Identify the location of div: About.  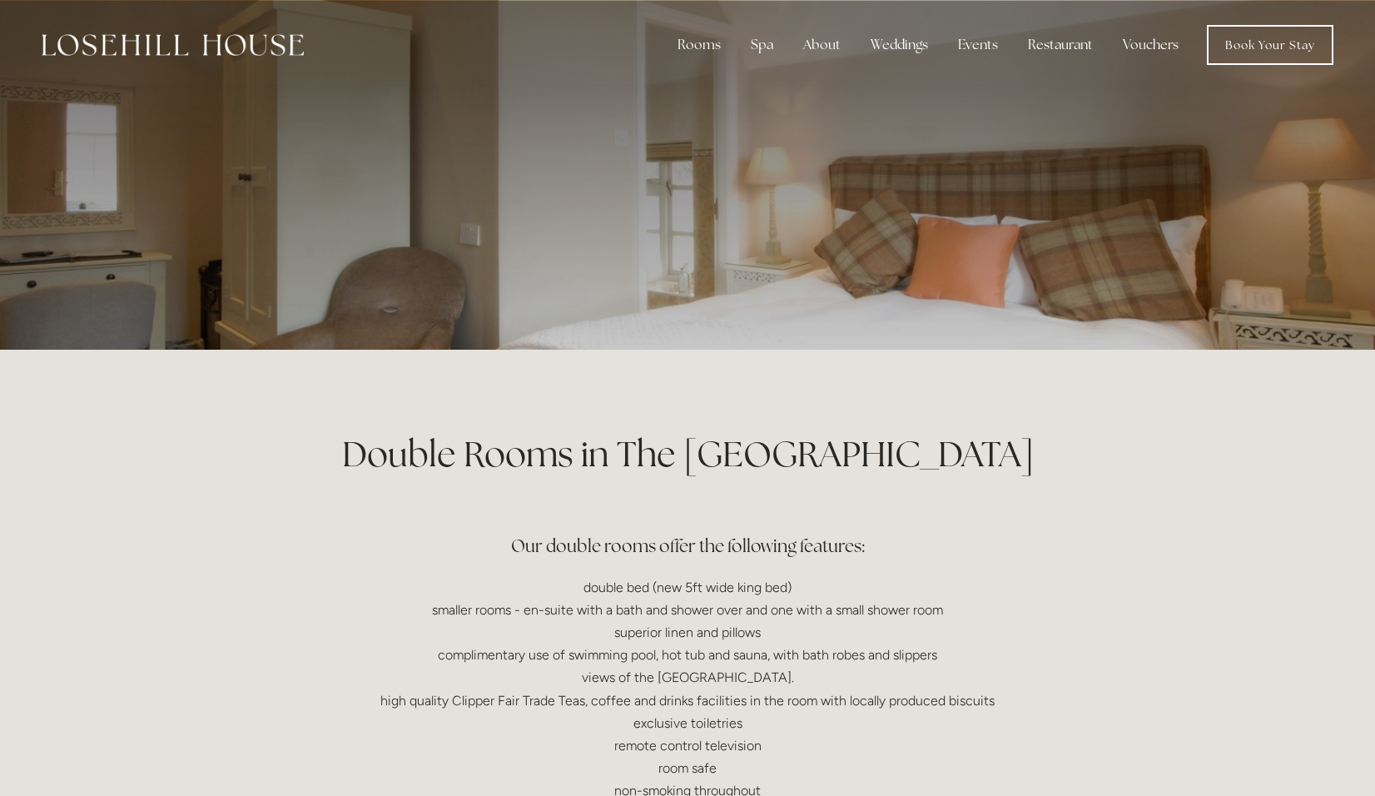
(822, 45).